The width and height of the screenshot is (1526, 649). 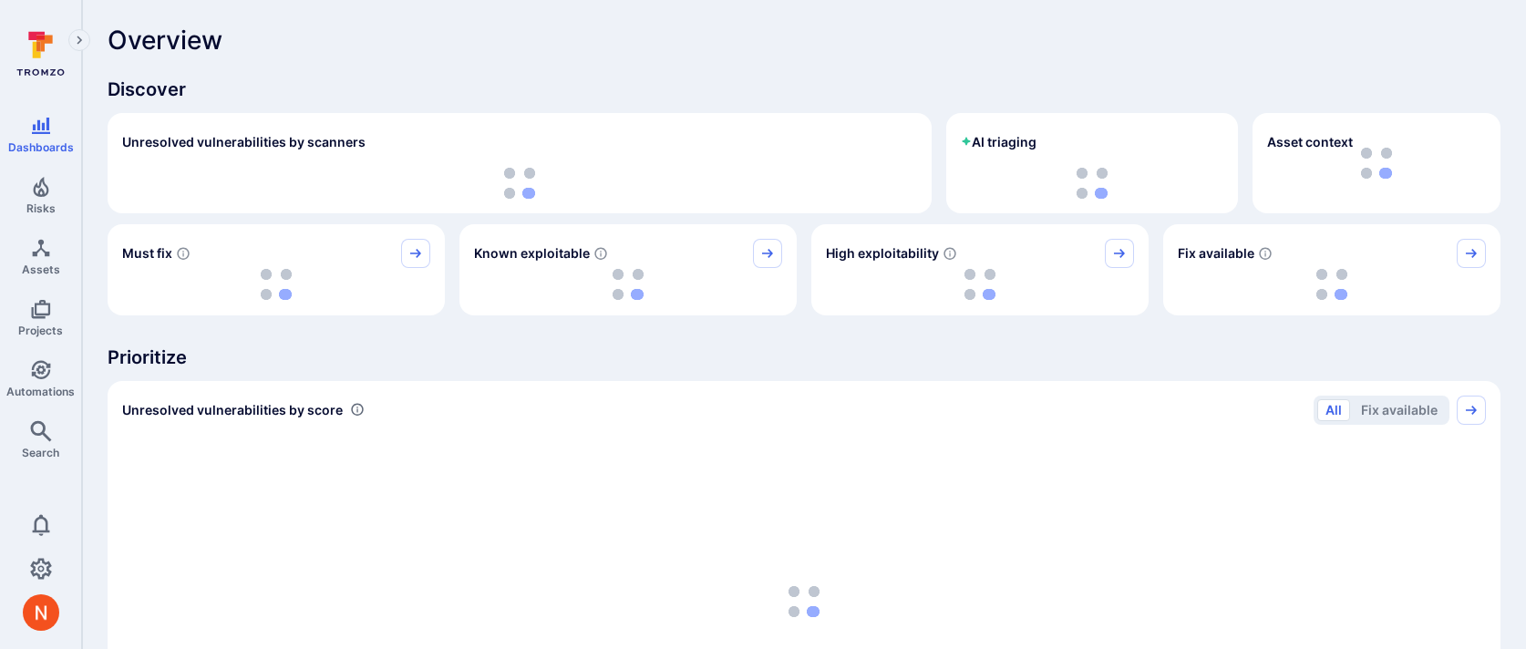 I want to click on span: Unresolved vulnerabilities by score, so click(x=232, y=410).